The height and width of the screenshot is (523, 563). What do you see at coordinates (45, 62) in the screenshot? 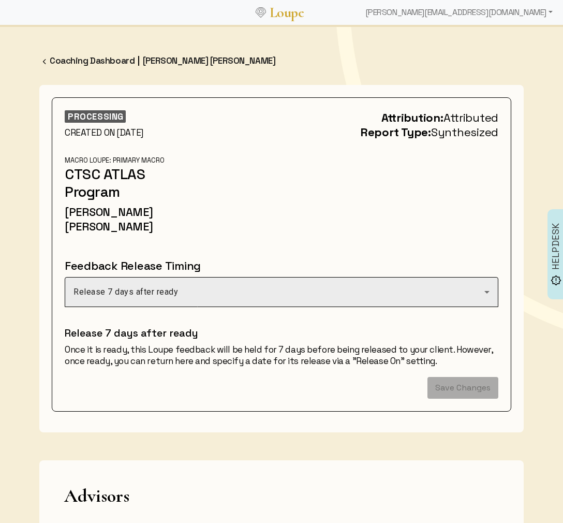
I see `img: FFFF` at bounding box center [45, 62].